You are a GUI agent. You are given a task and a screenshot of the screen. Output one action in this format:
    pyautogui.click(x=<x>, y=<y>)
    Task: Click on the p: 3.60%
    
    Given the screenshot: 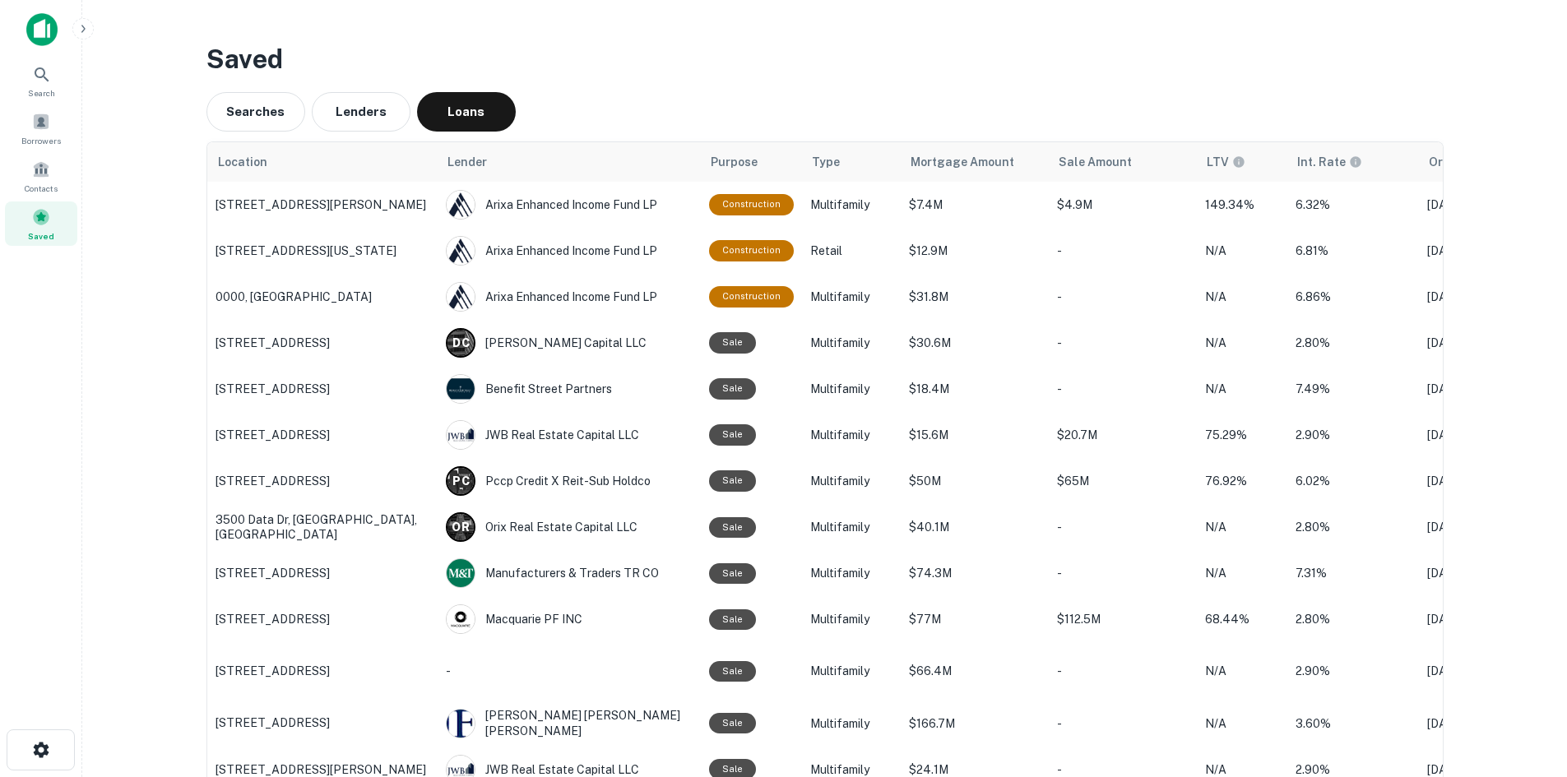 What is the action you would take?
    pyautogui.click(x=1353, y=724)
    